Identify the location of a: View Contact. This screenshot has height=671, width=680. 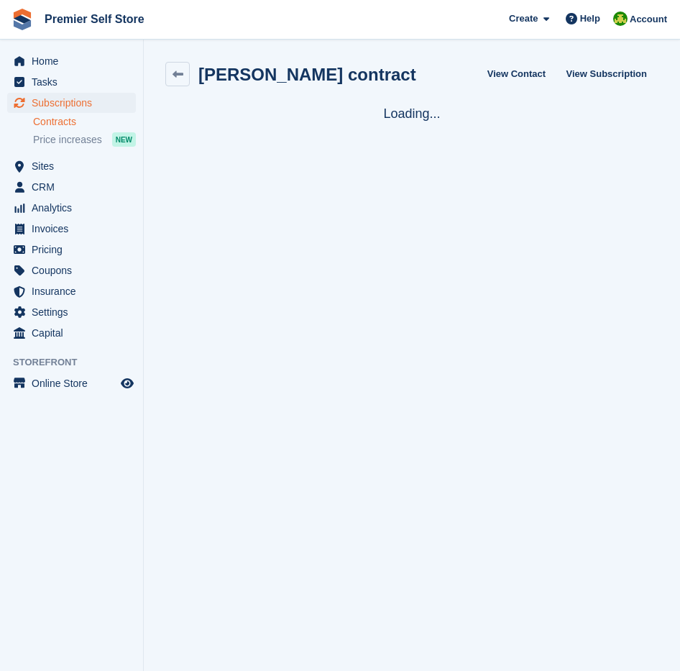
(516, 73).